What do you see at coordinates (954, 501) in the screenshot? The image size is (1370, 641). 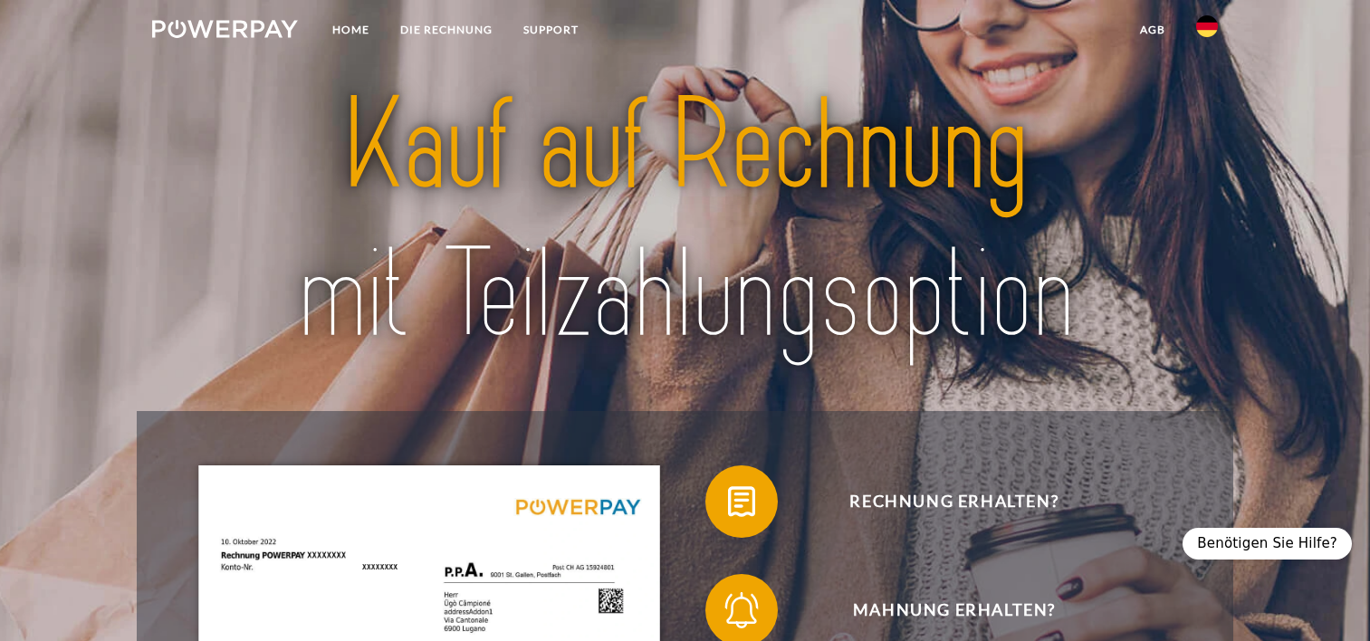 I see `span: Rechnung erhalten?` at bounding box center [954, 501].